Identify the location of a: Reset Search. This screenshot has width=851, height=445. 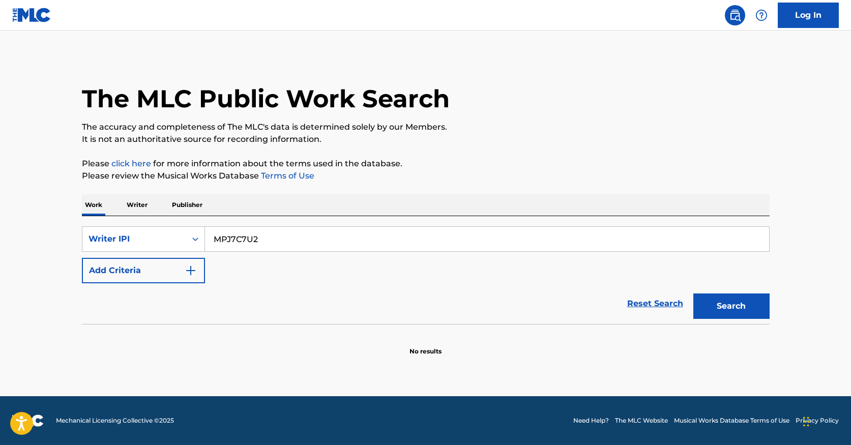
(655, 304).